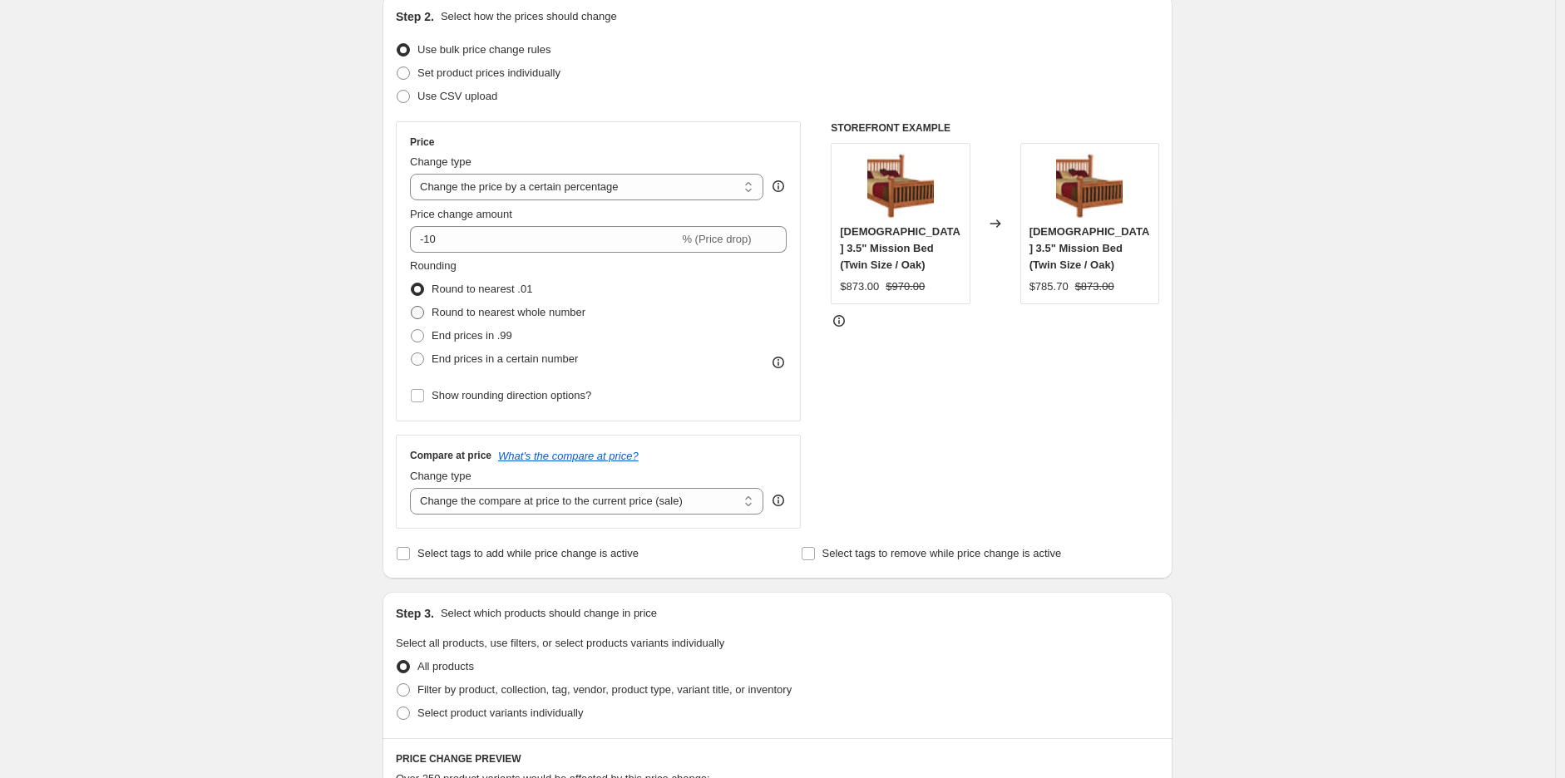  Describe the element at coordinates (446, 666) in the screenshot. I see `span: All products` at that location.